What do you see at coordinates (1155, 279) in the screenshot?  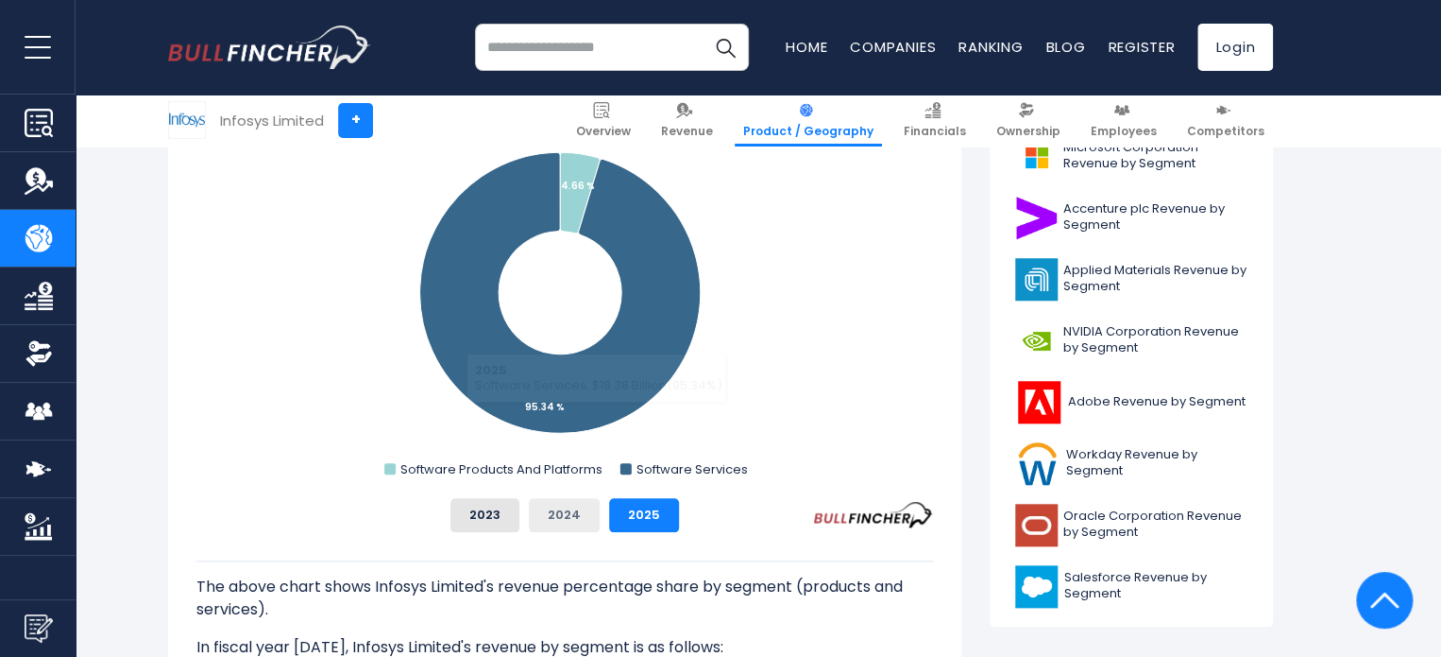 I see `span: Applied Materials Revenue by Segment` at bounding box center [1155, 279].